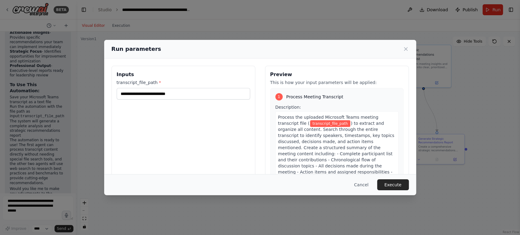 This screenshot has width=520, height=235. I want to click on label: transcript_file_path, so click(183, 83).